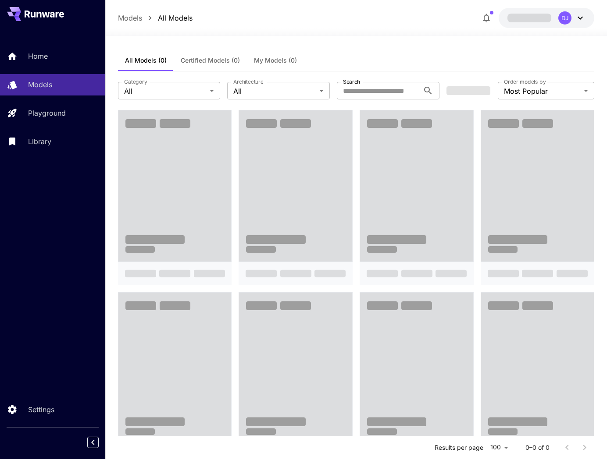  What do you see at coordinates (499, 448) in the screenshot?
I see `div: 100` at bounding box center [499, 448].